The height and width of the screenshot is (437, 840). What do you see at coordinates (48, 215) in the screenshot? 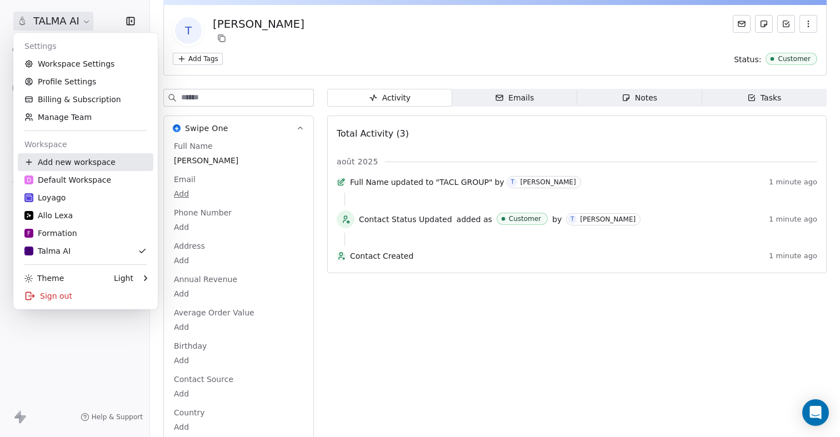
I see `div: Allo Lexa` at bounding box center [48, 215].